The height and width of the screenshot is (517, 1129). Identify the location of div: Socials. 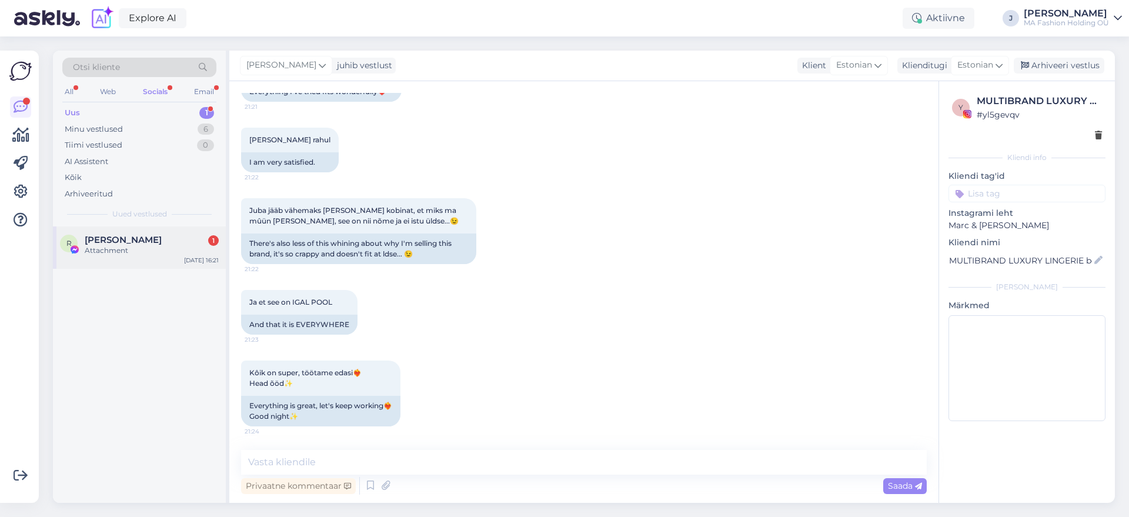
(155, 92).